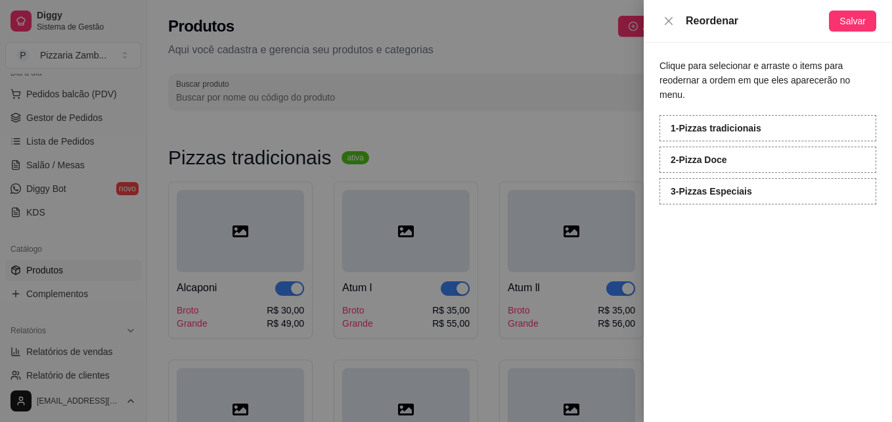 This screenshot has height=422, width=892. What do you see at coordinates (853, 21) in the screenshot?
I see `span: Salvar` at bounding box center [853, 21].